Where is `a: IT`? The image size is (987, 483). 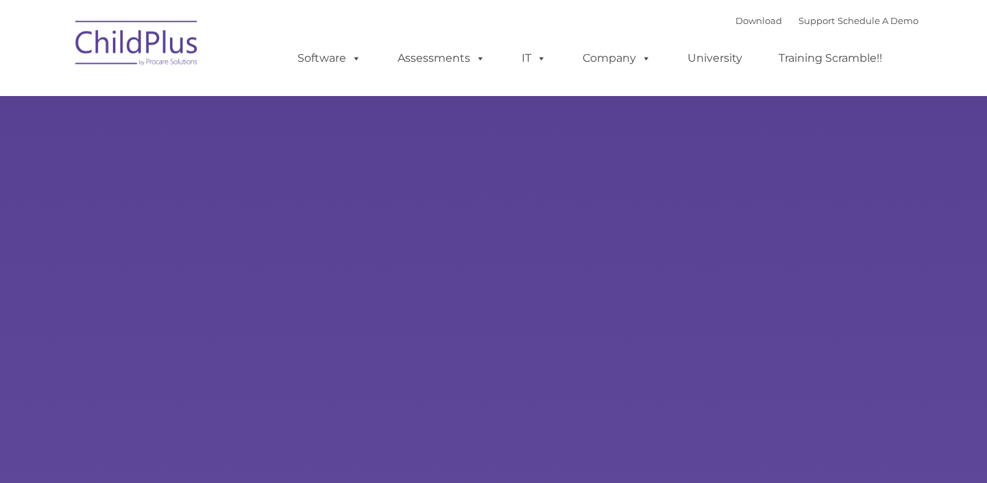
a: IT is located at coordinates (534, 58).